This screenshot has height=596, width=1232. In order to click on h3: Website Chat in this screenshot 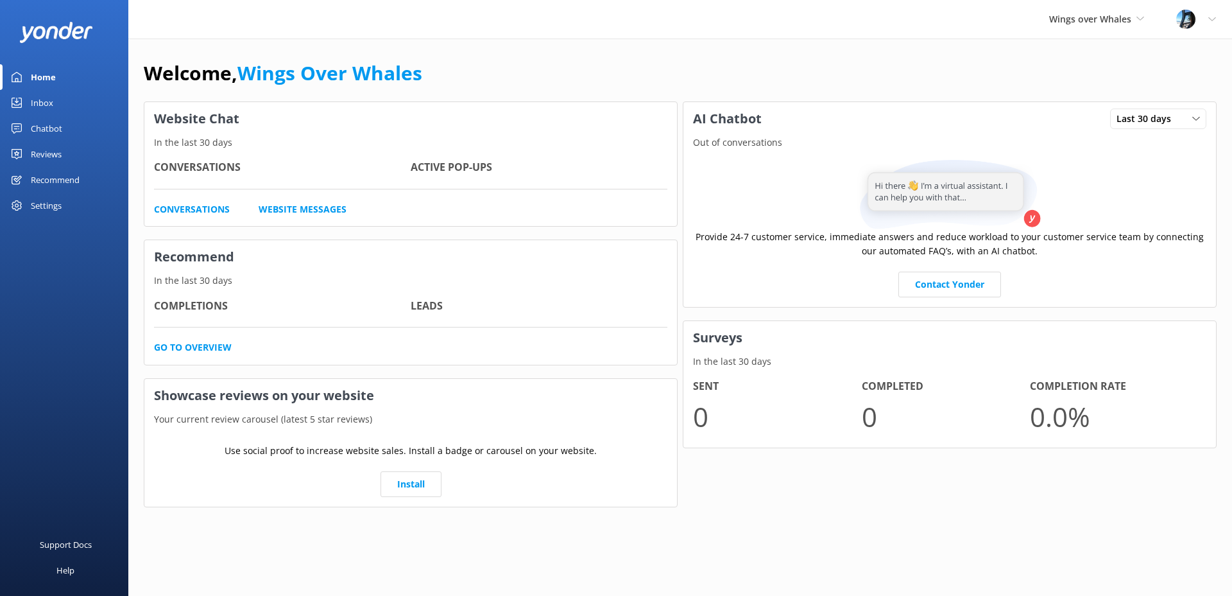, I will do `click(411, 119)`.